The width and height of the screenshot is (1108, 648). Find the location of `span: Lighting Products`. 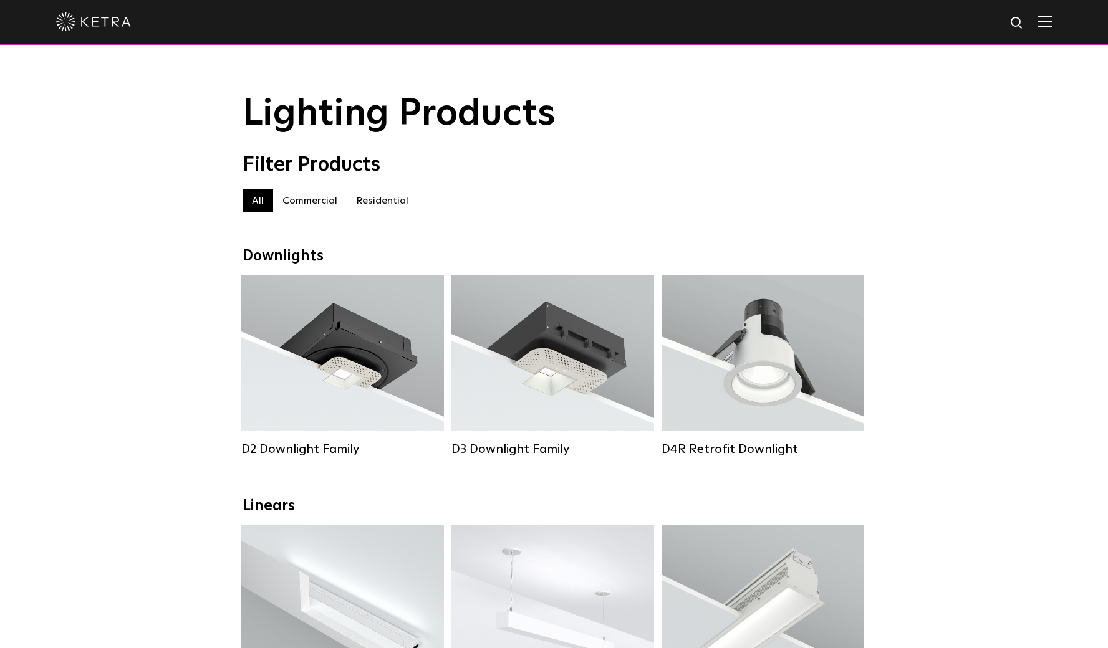

span: Lighting Products is located at coordinates (399, 114).